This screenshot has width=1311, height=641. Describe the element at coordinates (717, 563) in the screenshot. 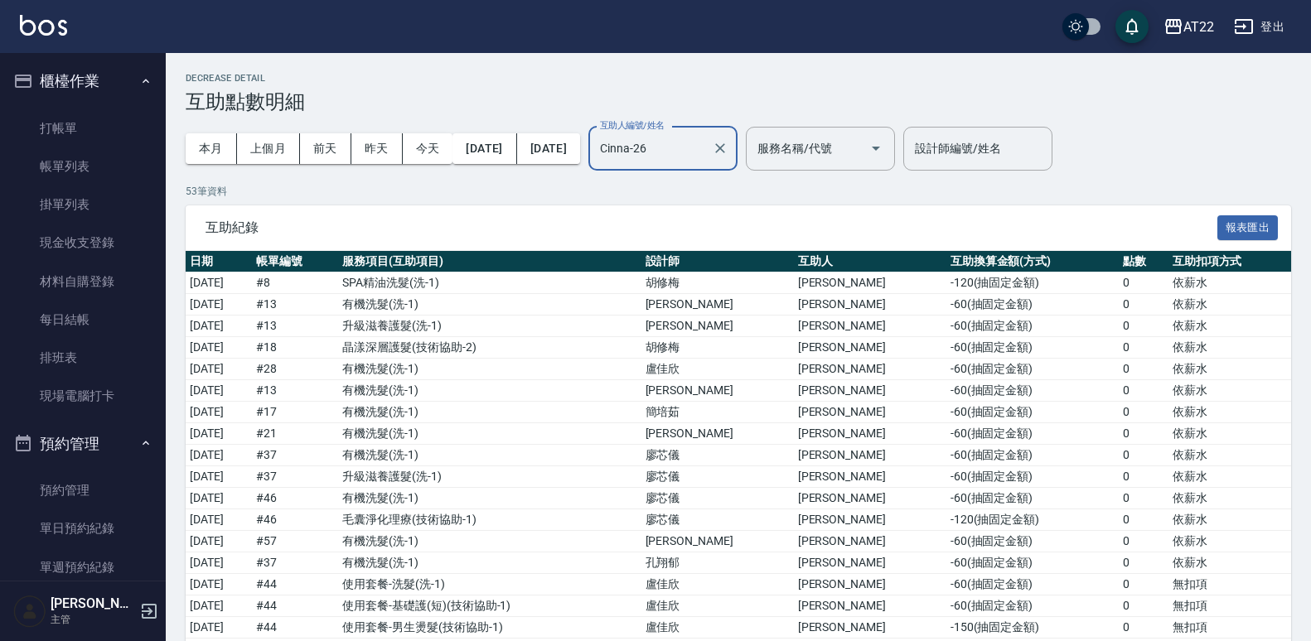

I see `td: 孔翔郁` at that location.